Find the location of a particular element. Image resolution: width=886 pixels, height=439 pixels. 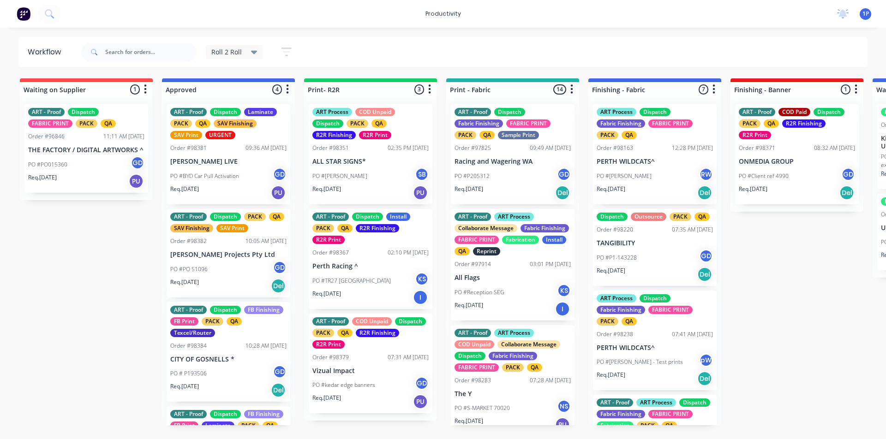

p: PERTH WILDCATS^ is located at coordinates (655, 348).